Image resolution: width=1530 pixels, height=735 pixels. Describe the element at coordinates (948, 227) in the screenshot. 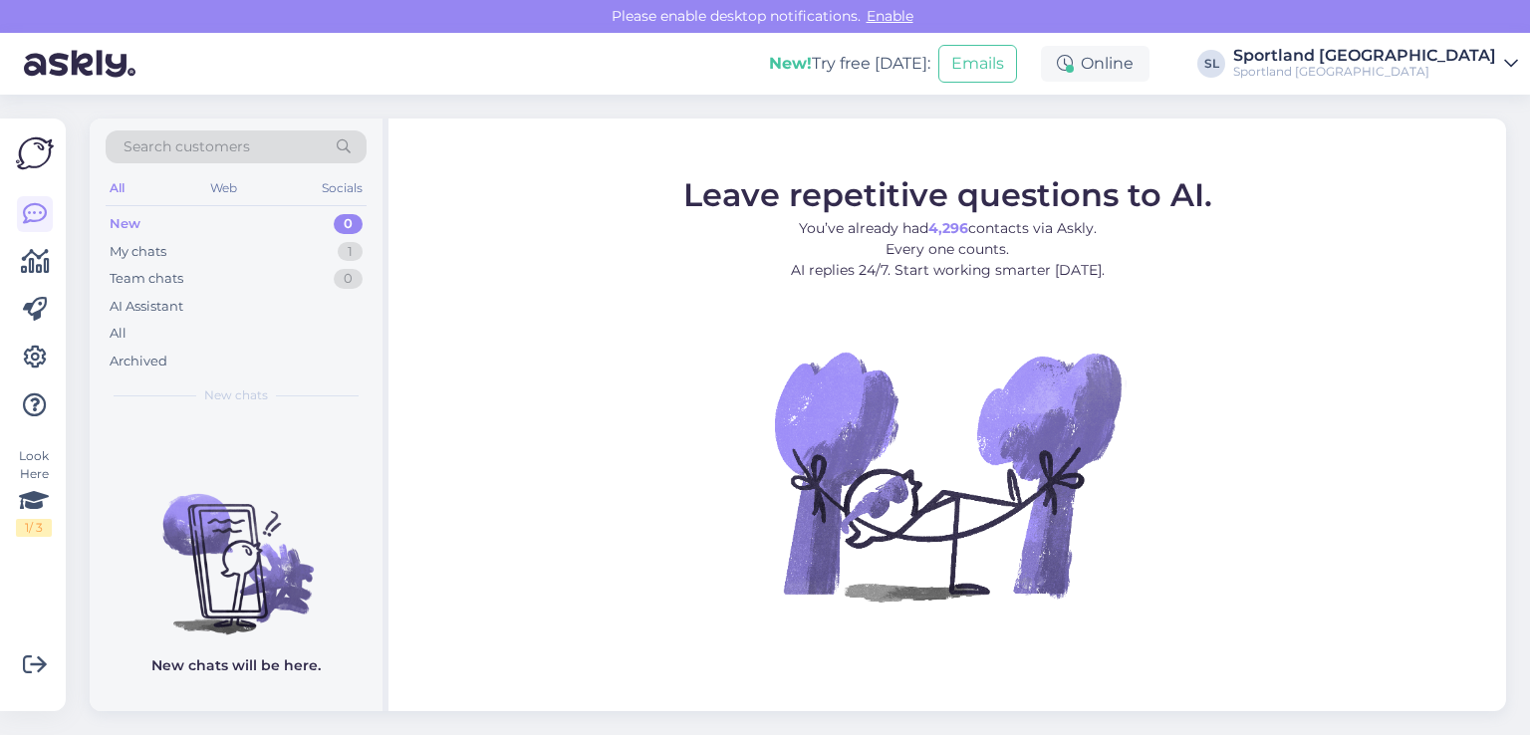

I see `b: 4,296` at that location.